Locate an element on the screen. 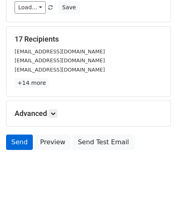 This screenshot has height=217, width=177. a: +14 more is located at coordinates (32, 83).